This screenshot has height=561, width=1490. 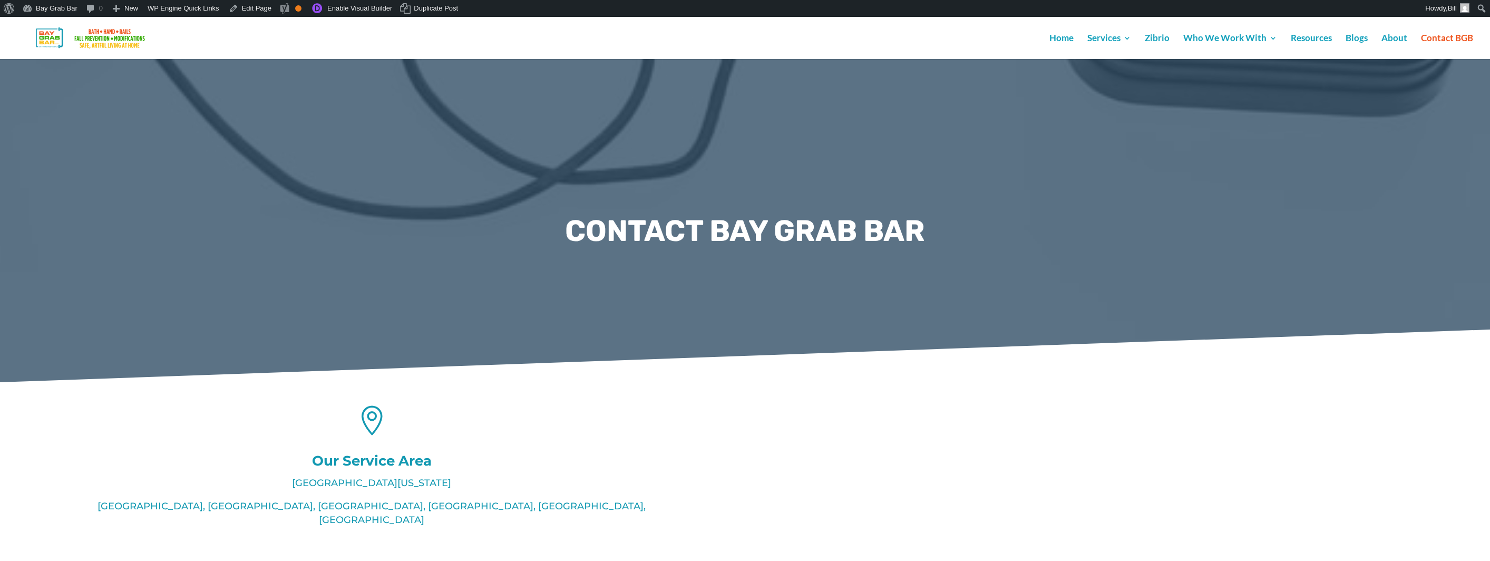 I want to click on a: Services, so click(x=1109, y=46).